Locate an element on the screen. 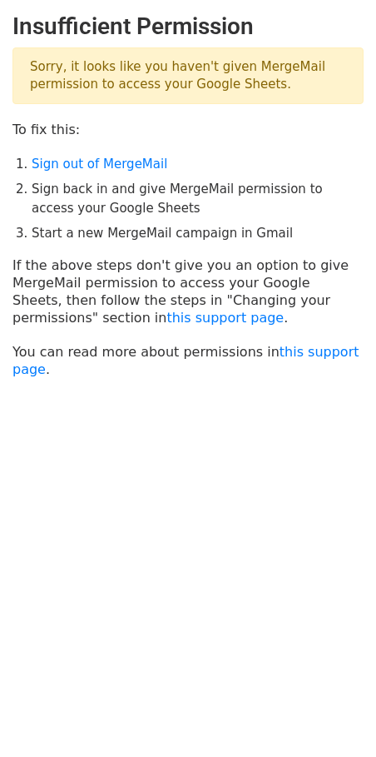 This screenshot has width=376, height=757. p: You can read more about permissions in . is located at coordinates (188, 361).